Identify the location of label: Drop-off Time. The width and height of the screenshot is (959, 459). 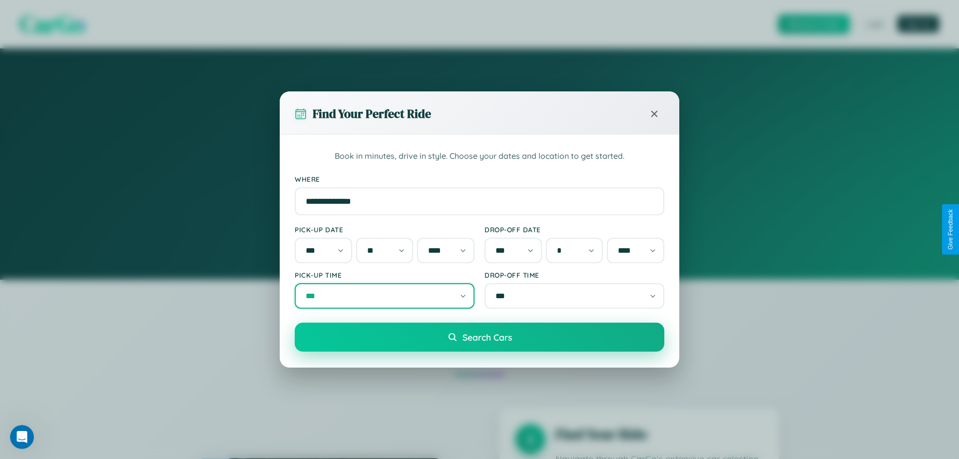
(575, 275).